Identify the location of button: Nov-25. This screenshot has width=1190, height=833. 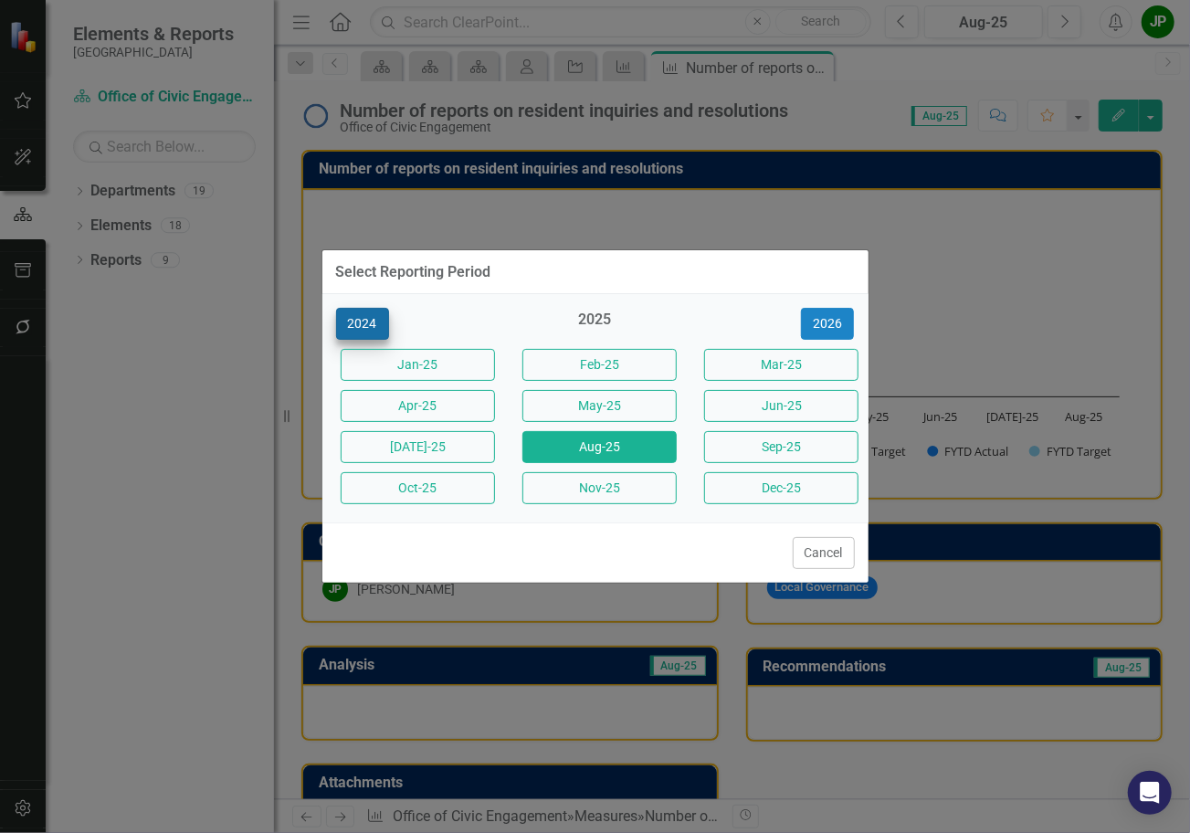
(599, 488).